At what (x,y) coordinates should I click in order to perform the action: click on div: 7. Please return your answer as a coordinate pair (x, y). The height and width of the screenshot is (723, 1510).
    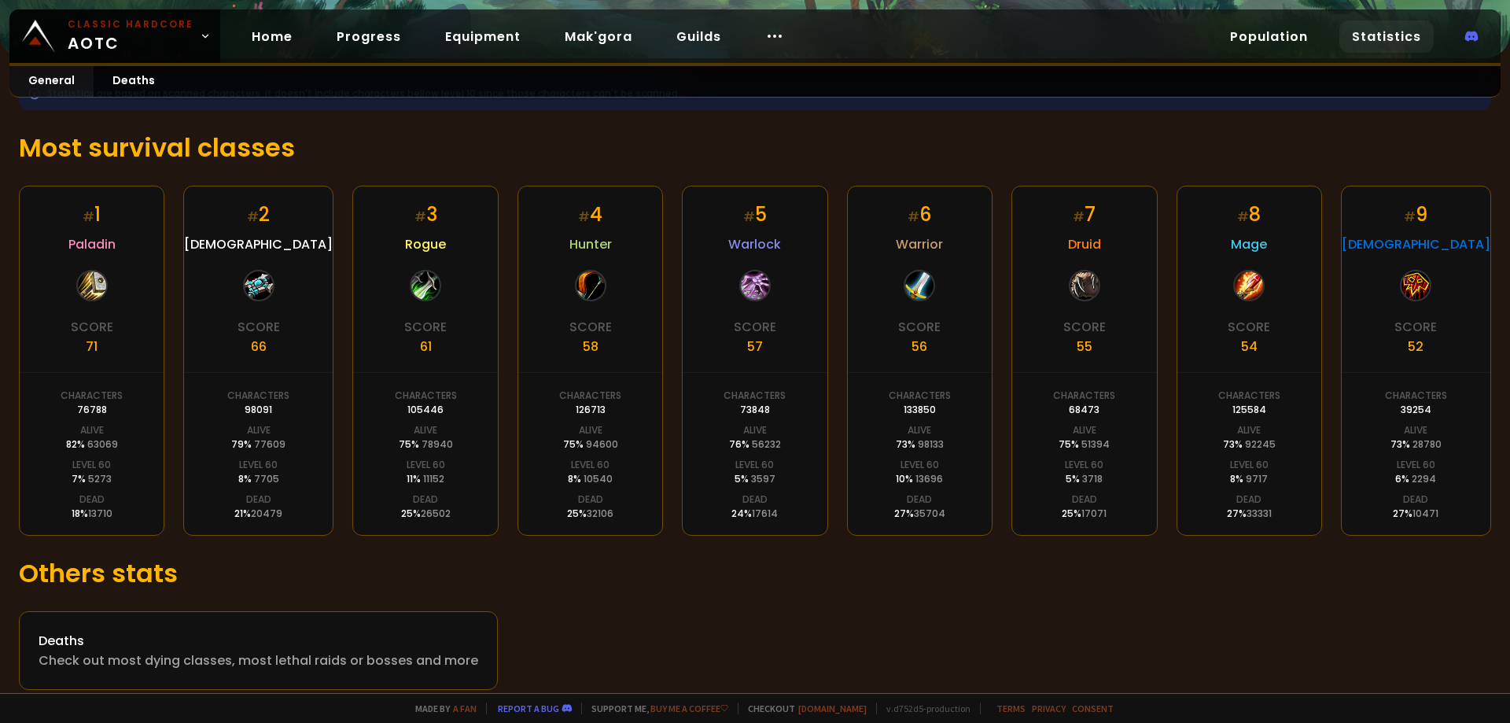
    Looking at the image, I should click on (1084, 214).